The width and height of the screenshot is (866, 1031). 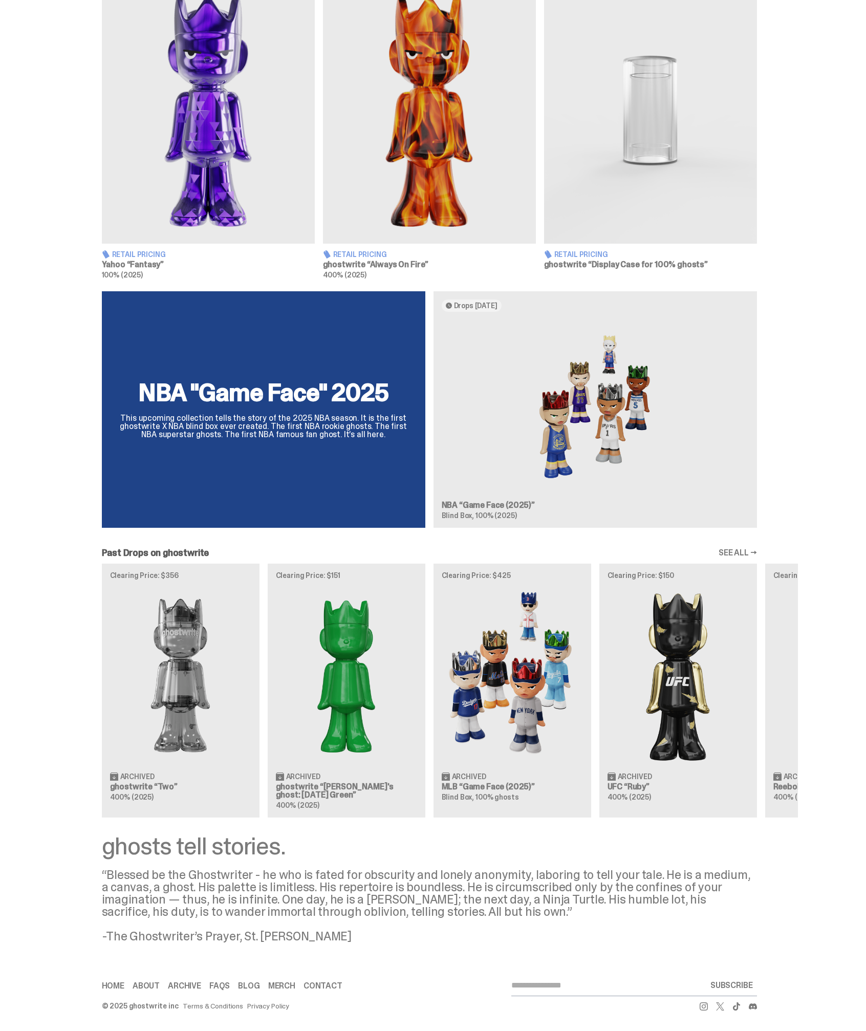 What do you see at coordinates (181, 575) in the screenshot?
I see `p: Clearing Price: $356` at bounding box center [181, 575].